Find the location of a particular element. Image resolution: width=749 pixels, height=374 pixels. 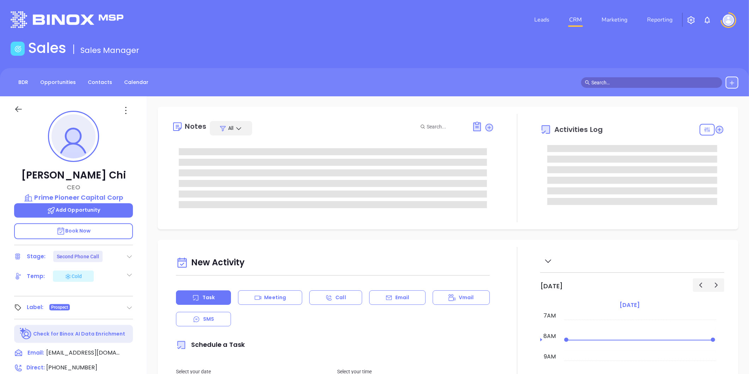

h1: Sales is located at coordinates (47, 48).